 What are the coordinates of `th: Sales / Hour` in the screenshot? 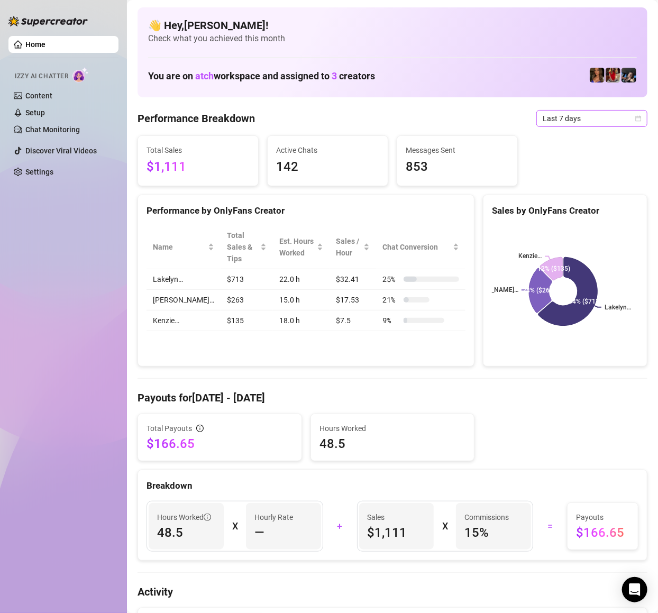 It's located at (353, 247).